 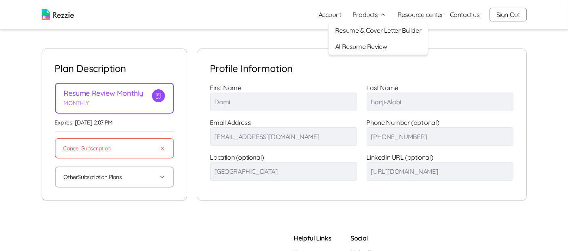 I want to click on a: Account, so click(x=330, y=15).